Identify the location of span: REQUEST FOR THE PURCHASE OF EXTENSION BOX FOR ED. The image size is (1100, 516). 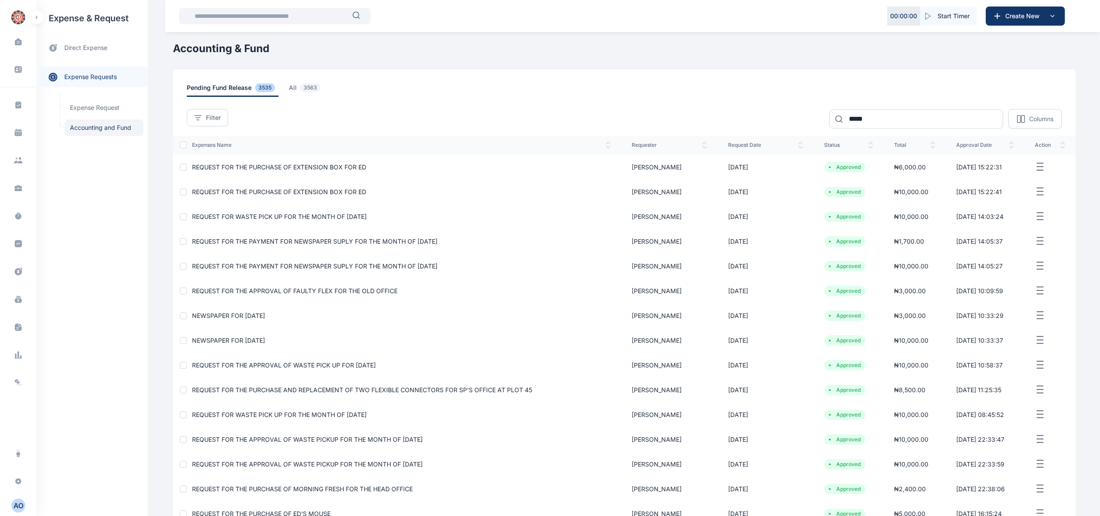
(279, 167).